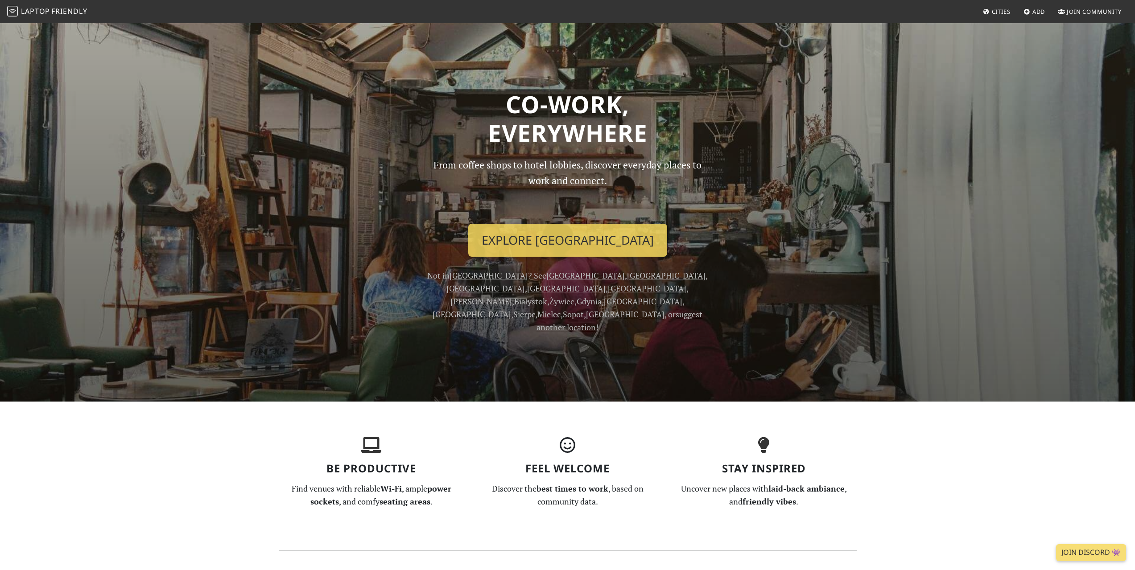 Image resolution: width=1135 pixels, height=570 pixels. What do you see at coordinates (764, 469) in the screenshot?
I see `h3: Stay Inspired` at bounding box center [764, 469].